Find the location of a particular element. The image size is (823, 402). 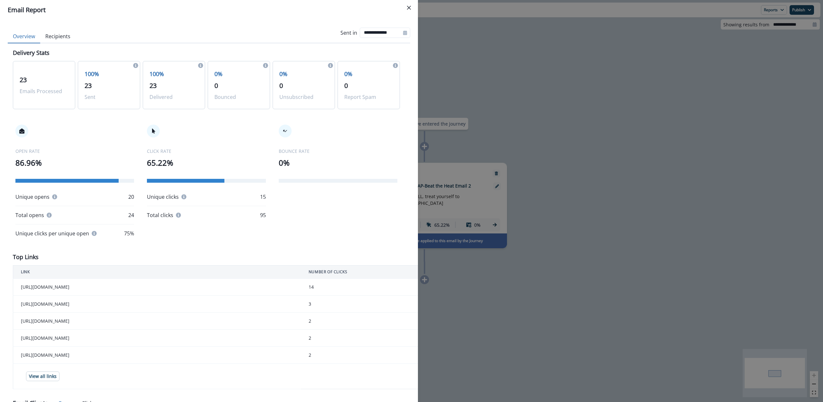

p: CLICK RATE is located at coordinates (206, 151).